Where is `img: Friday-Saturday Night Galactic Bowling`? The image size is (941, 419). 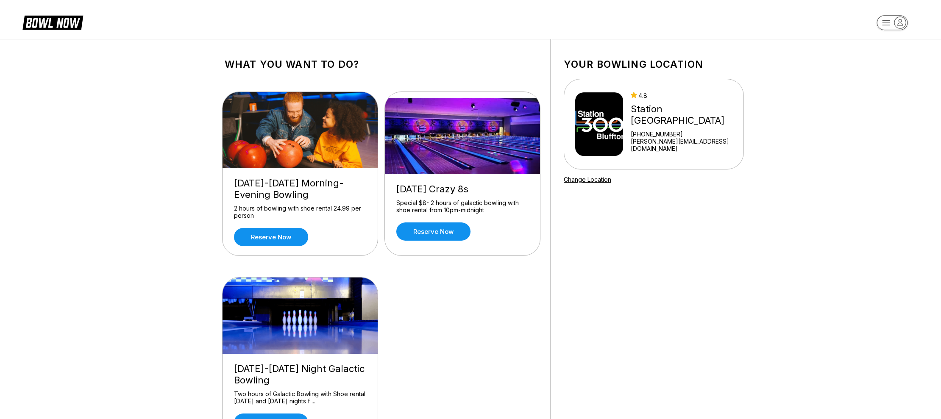 img: Friday-Saturday Night Galactic Bowling is located at coordinates (301, 316).